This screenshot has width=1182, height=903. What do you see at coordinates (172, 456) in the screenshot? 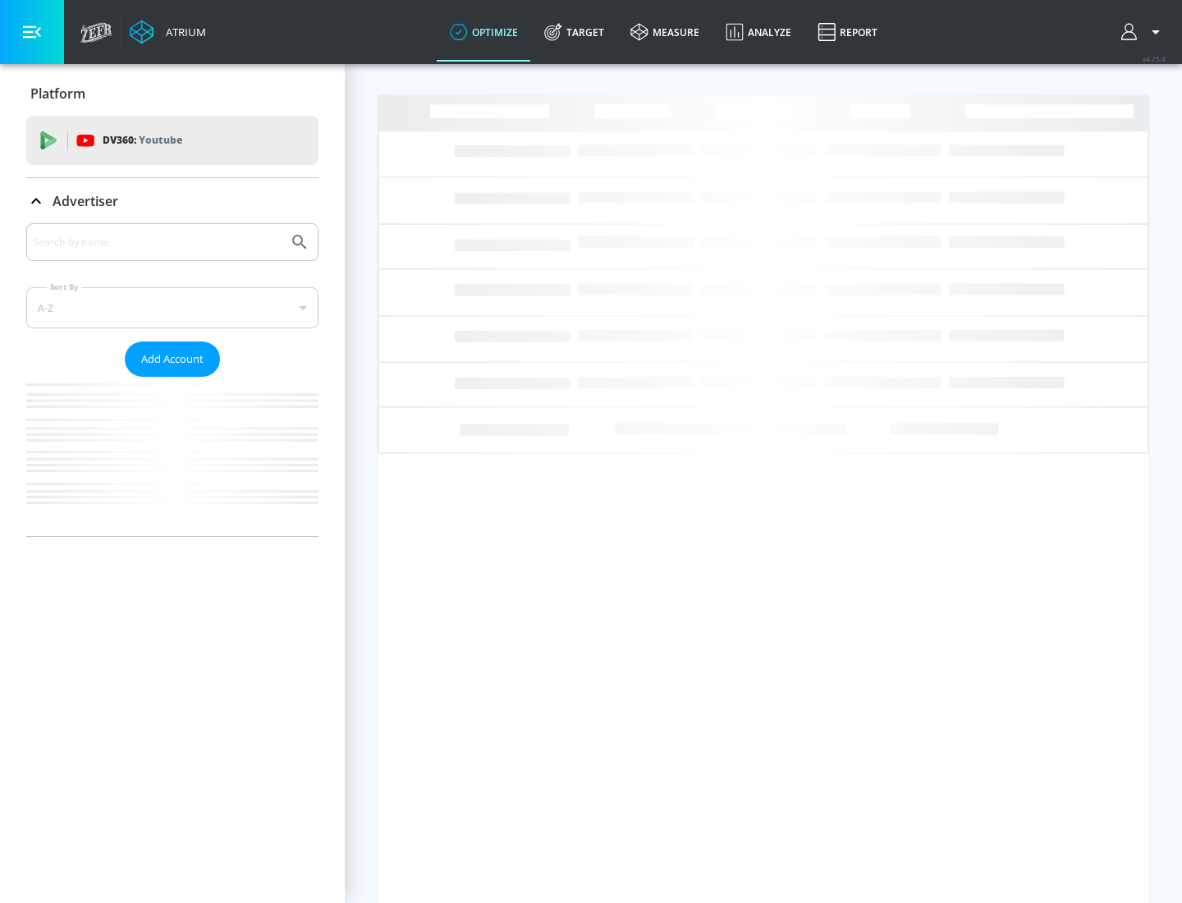
I see `nav: list of Advertiser` at bounding box center [172, 456].